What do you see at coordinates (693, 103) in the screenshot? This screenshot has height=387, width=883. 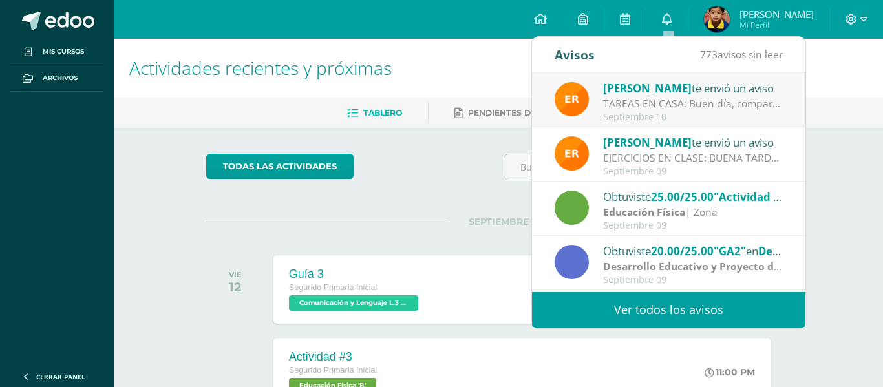 I see `div: TAREAS EN CASA: Buen día, comparto las actividades que los niños harán en casa agradeciendo desde...` at bounding box center [693, 103].